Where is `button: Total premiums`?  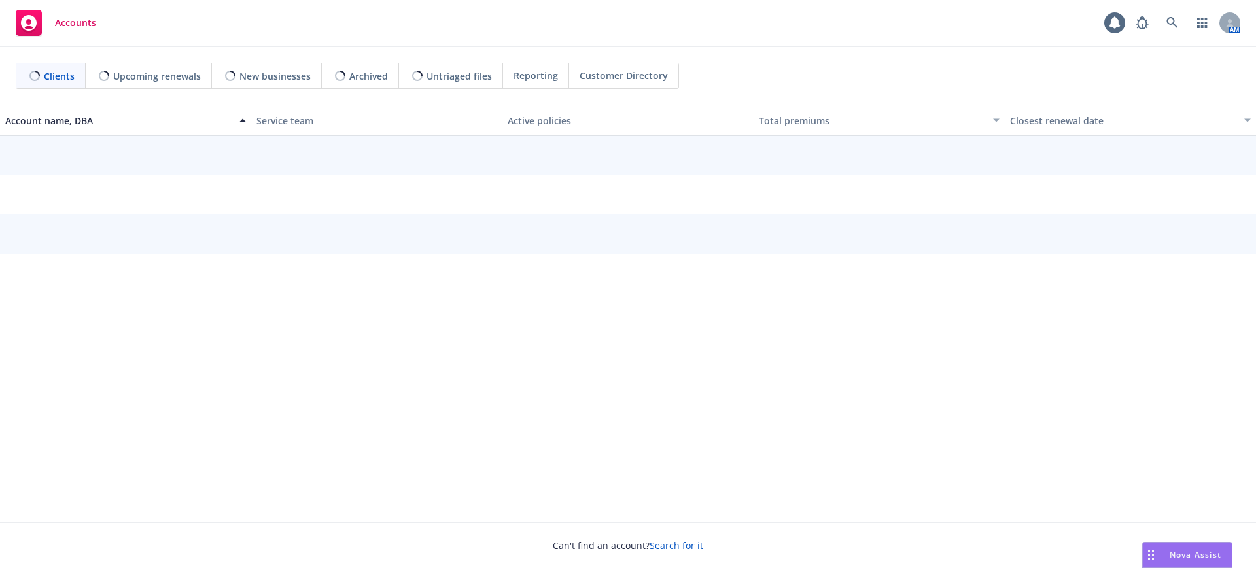
button: Total premiums is located at coordinates (879, 120).